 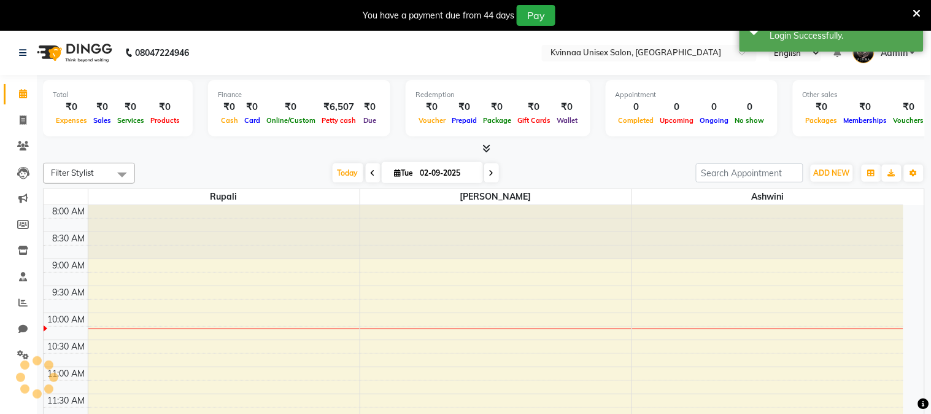 What do you see at coordinates (498, 94) in the screenshot?
I see `div: Redemption` at bounding box center [498, 94].